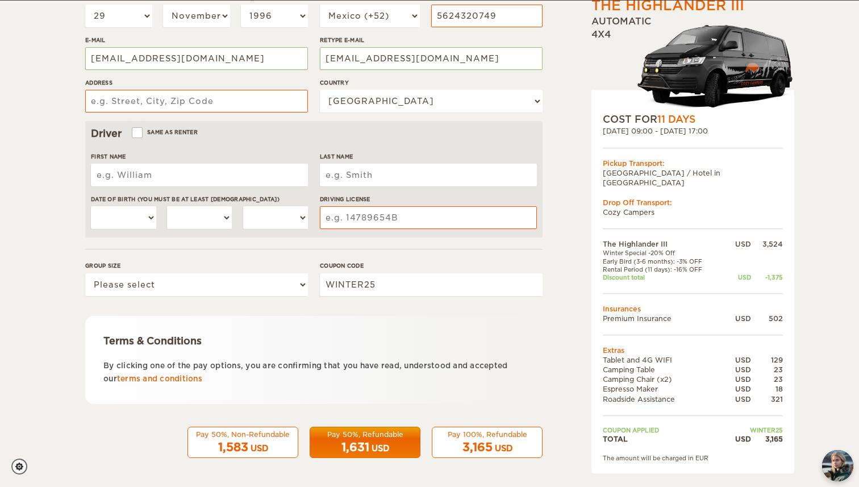  I want to click on button: Pay 50%, Refundable 1,631 USD, so click(365, 443).